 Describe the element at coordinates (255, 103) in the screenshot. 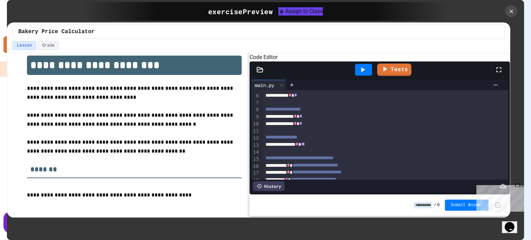

I see `div: 7` at that location.